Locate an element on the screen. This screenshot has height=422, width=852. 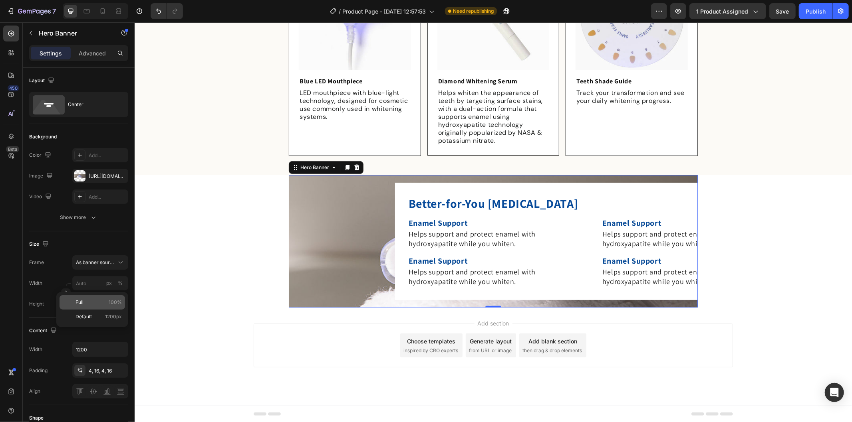
span: Save is located at coordinates (782, 11).